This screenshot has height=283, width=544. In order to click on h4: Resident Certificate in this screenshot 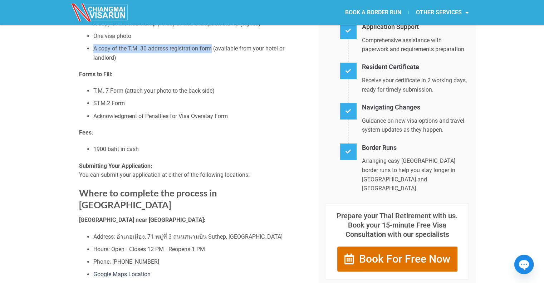, I will do `click(415, 67)`.